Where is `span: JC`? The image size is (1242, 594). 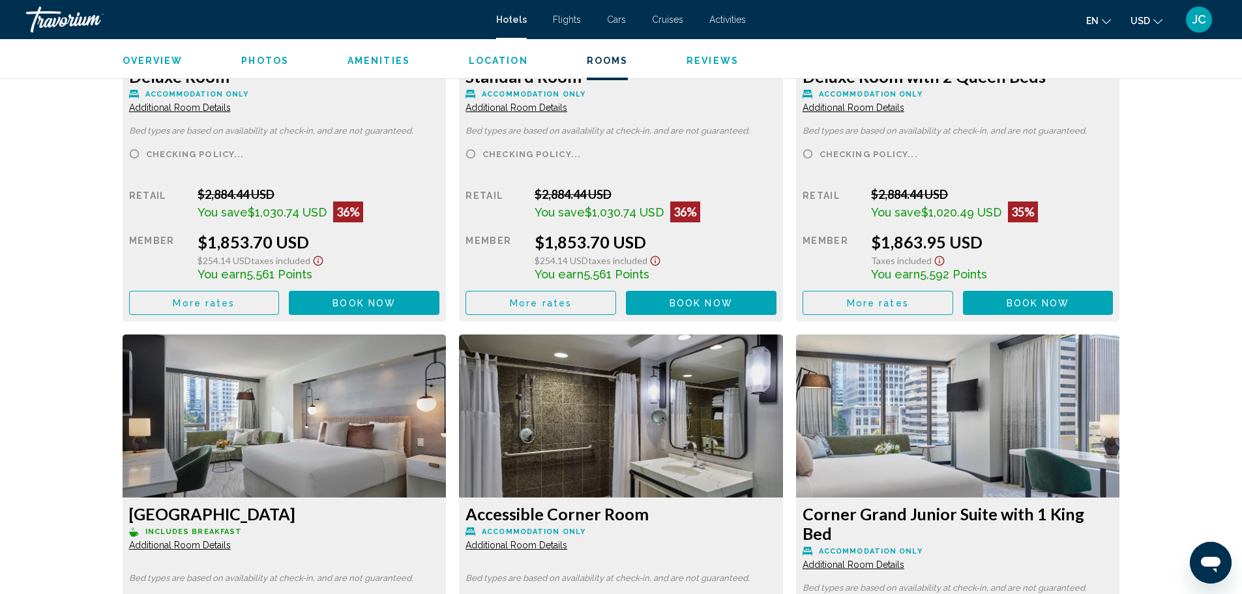
span: JC is located at coordinates (1199, 20).